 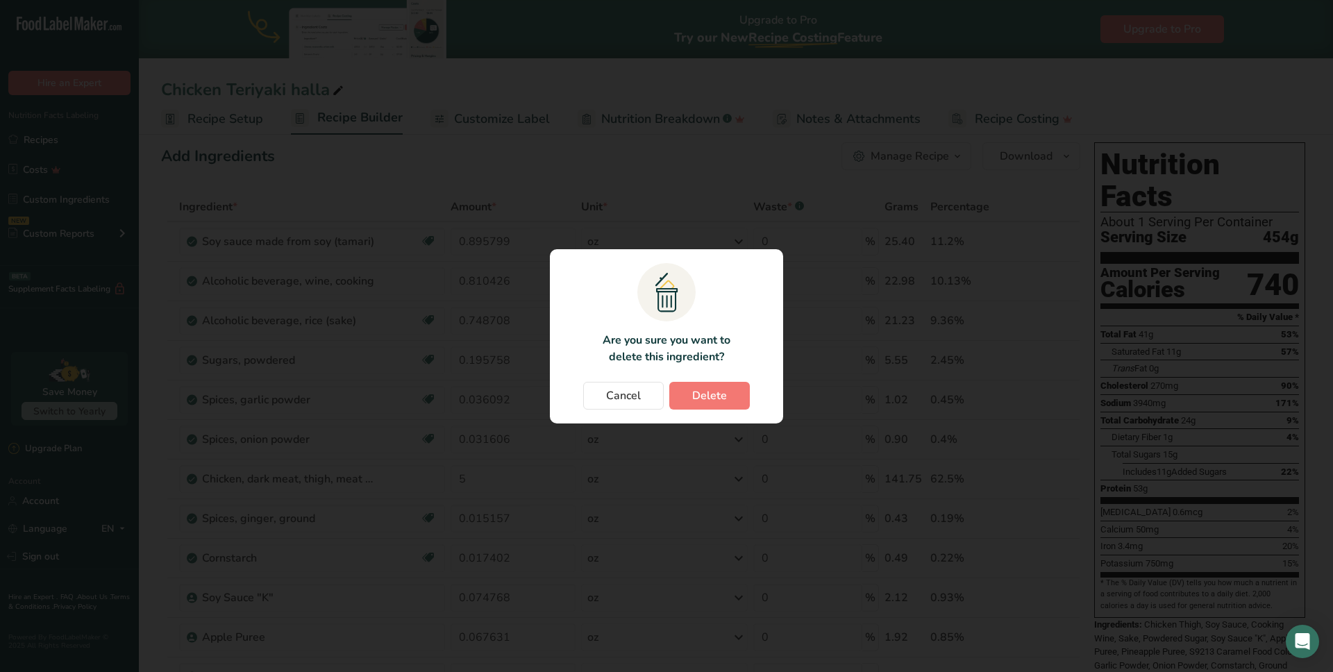 I want to click on div: Open Intercom Messenger, so click(x=1302, y=642).